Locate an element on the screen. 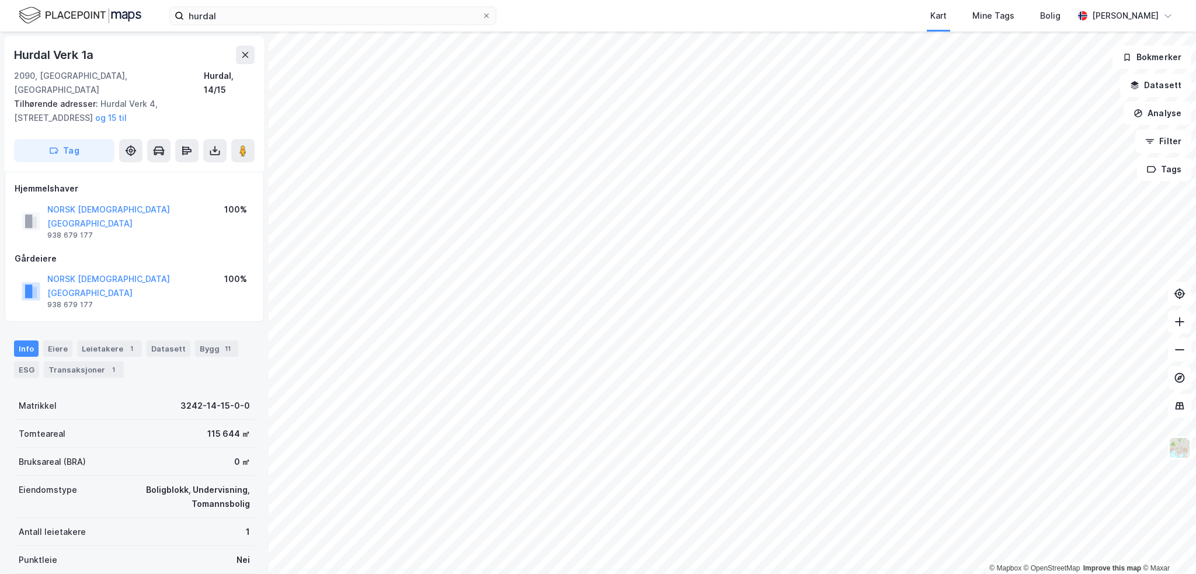  div: 115 644 ㎡ is located at coordinates (228, 434).